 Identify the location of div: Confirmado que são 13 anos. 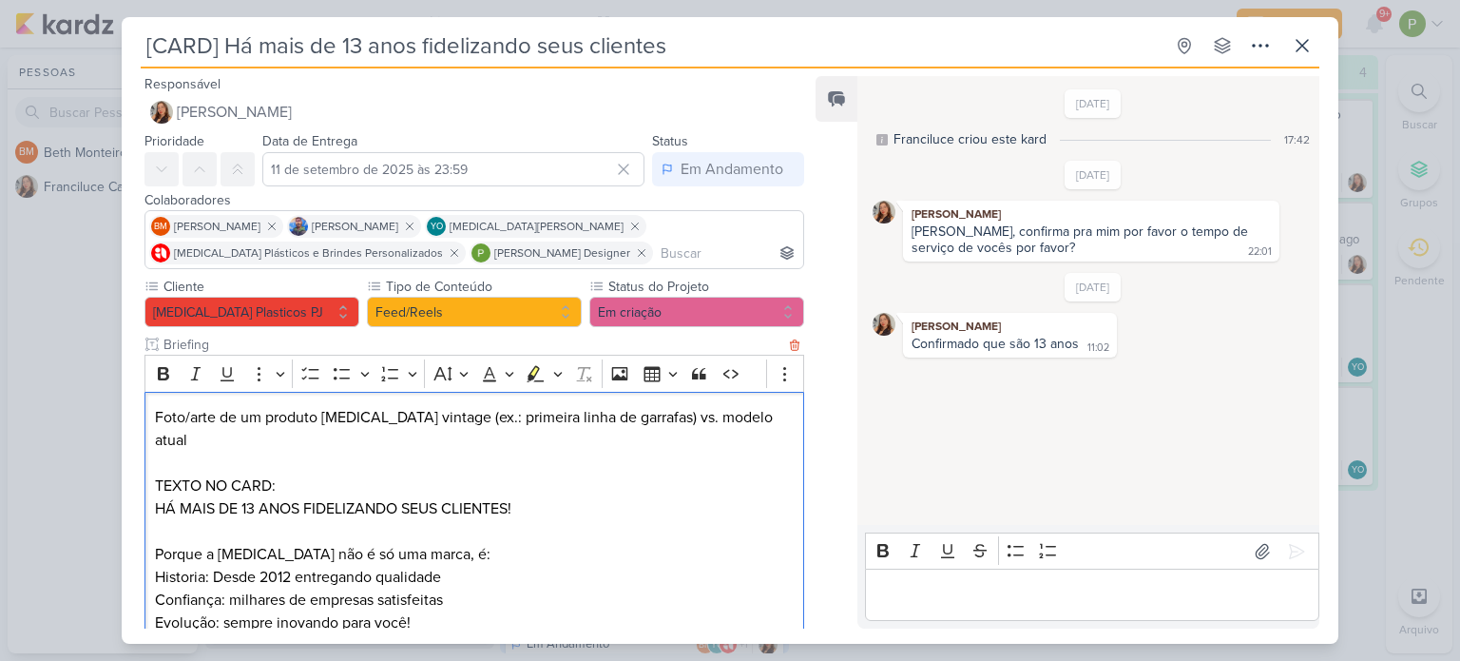
(995, 343).